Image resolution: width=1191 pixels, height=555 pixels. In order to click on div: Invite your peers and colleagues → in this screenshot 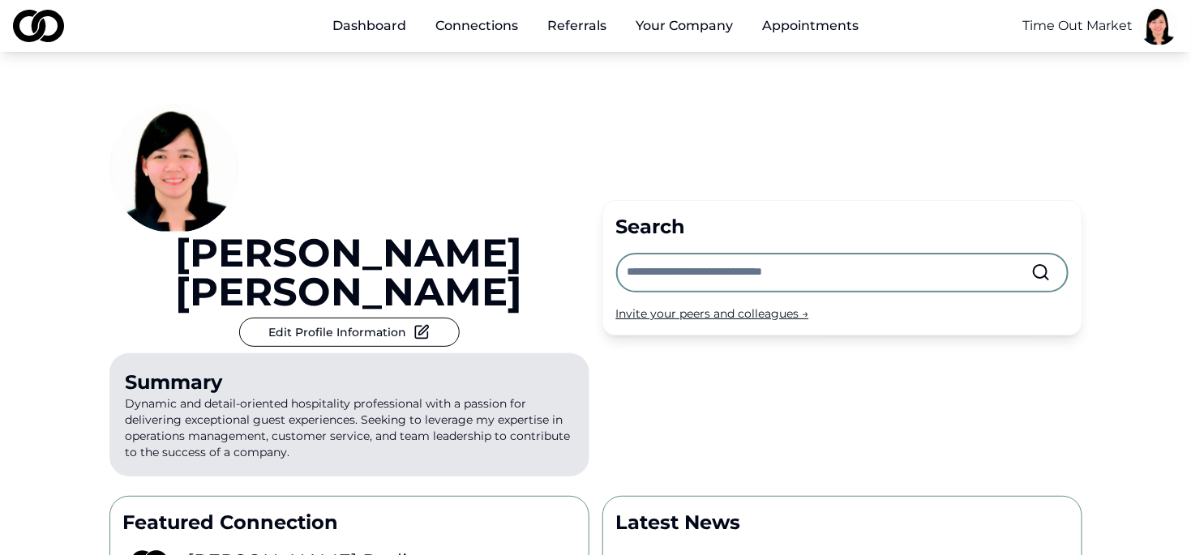, I will do `click(842, 314)`.